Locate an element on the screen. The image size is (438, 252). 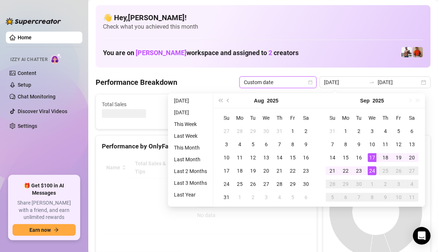
div: 14 is located at coordinates (279, 158).